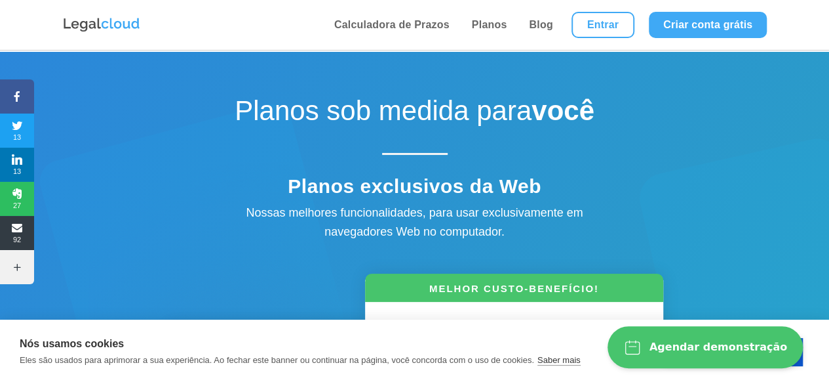  Describe the element at coordinates (415, 189) in the screenshot. I see `h4: Planos exclusivos da Web` at that location.